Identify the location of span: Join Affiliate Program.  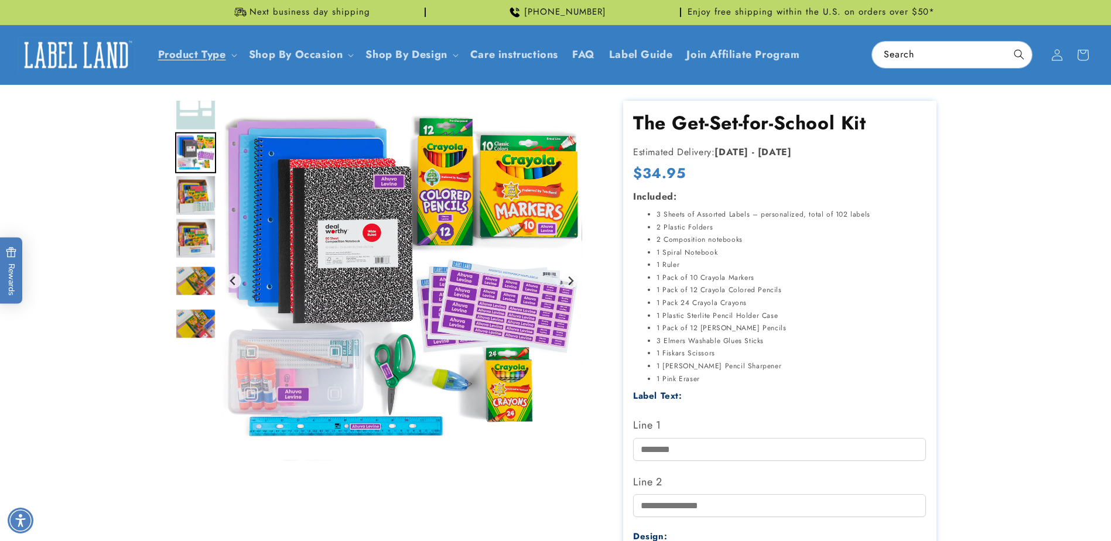
(743, 54).